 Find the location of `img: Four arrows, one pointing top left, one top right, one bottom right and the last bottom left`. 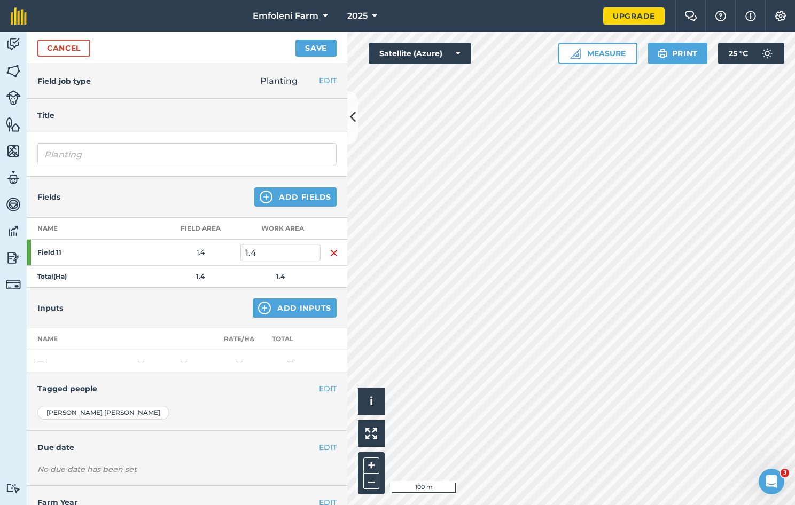

img: Four arrows, one pointing top left, one top right, one bottom right and the last bottom left is located at coordinates (371, 434).